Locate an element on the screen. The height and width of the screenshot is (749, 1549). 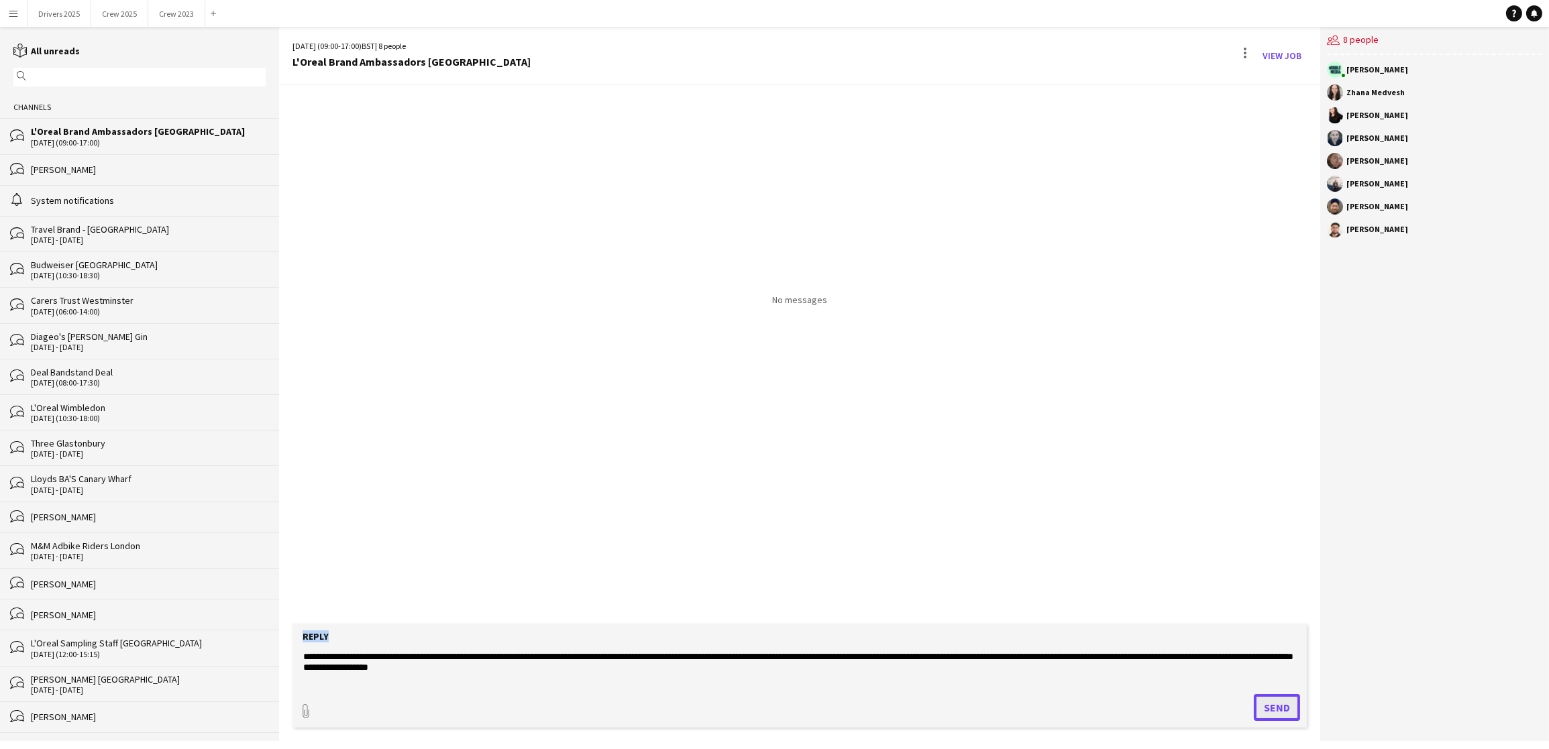
div: Deal Bandstand Deal is located at coordinates (148, 372).